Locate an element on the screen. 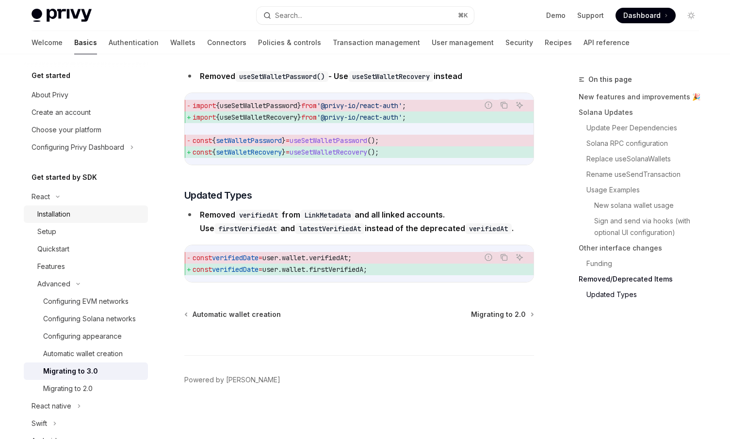 Image resolution: width=730 pixels, height=439 pixels. a: Setup is located at coordinates (86, 232).